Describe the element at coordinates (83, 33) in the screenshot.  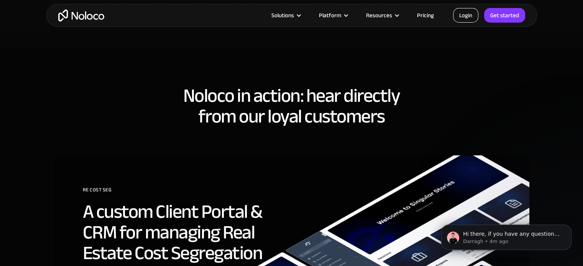
I see `p: Message from Darragh, sent 4m ago` at that location.